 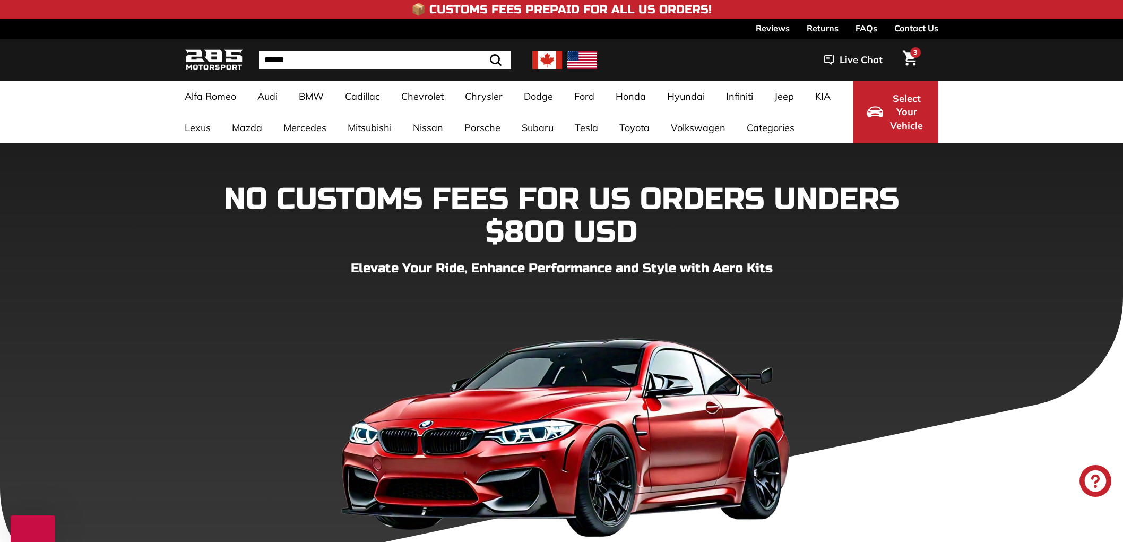 I want to click on a: Jeep, so click(x=784, y=96).